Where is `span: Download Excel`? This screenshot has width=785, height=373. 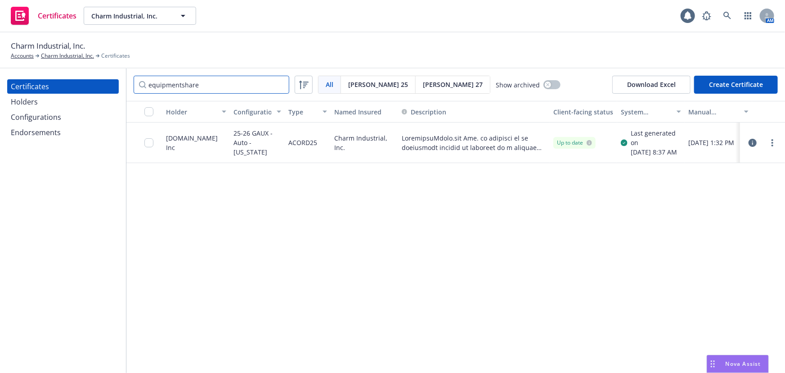
span: Download Excel is located at coordinates (651, 85).